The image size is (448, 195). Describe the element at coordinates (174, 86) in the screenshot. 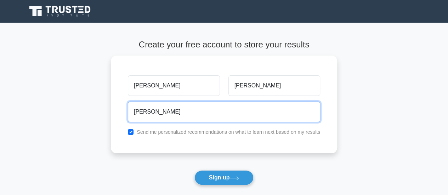

I see `input: First name` at that location.